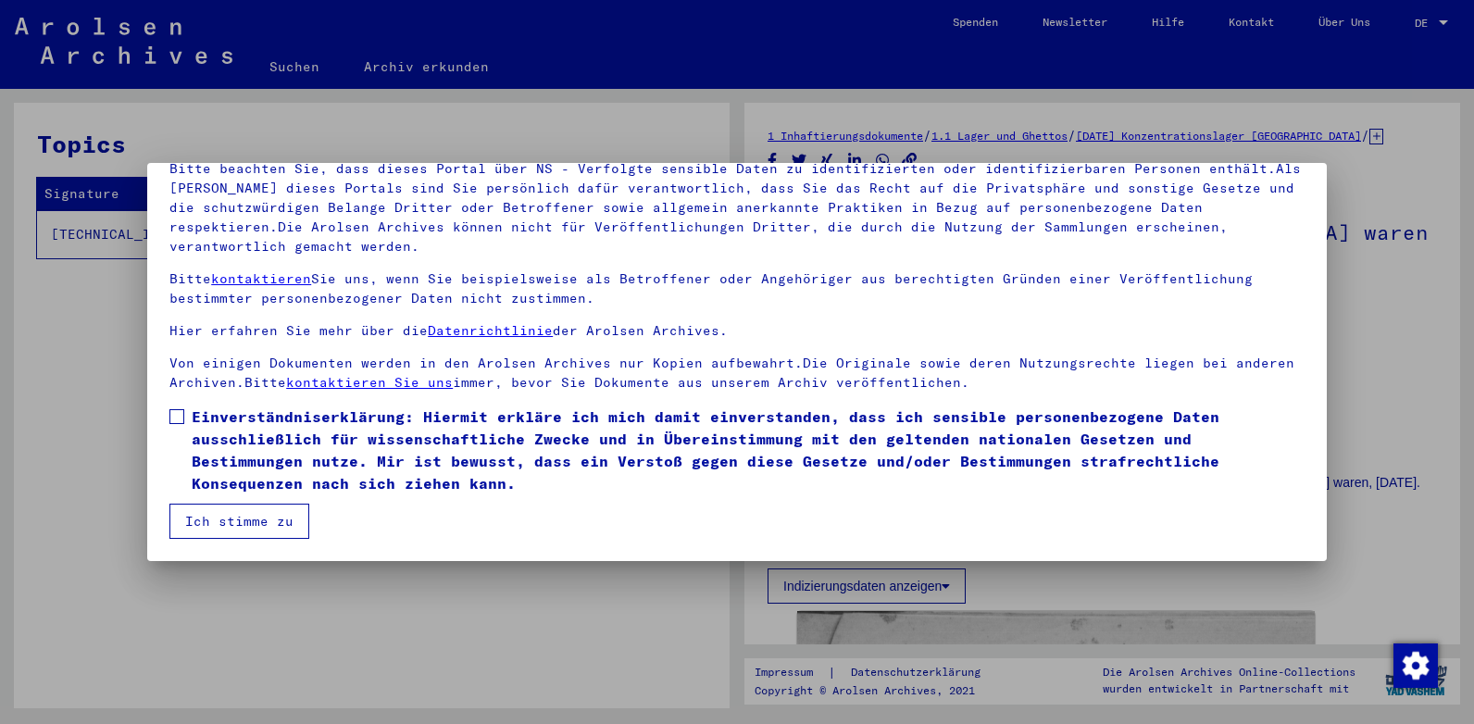  I want to click on p: Bitte beachten Sie, dass dieses Portal über NS - Verfolgte sensible Daten zu identifizierten oder..., so click(737, 207).